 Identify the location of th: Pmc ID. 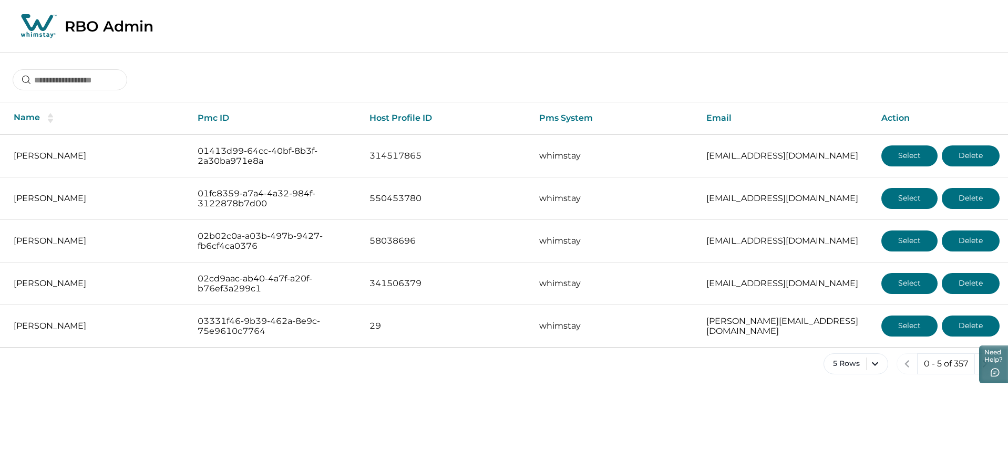
(275, 118).